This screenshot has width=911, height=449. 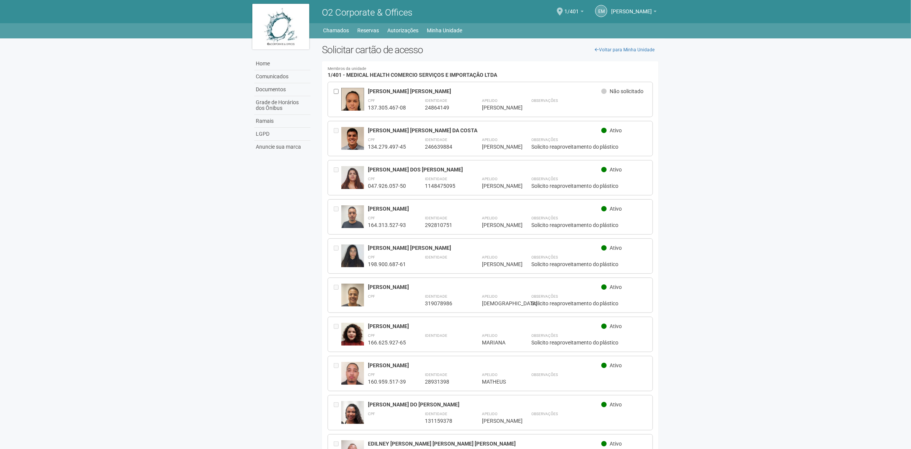 I want to click on div: 131159378, so click(x=444, y=421).